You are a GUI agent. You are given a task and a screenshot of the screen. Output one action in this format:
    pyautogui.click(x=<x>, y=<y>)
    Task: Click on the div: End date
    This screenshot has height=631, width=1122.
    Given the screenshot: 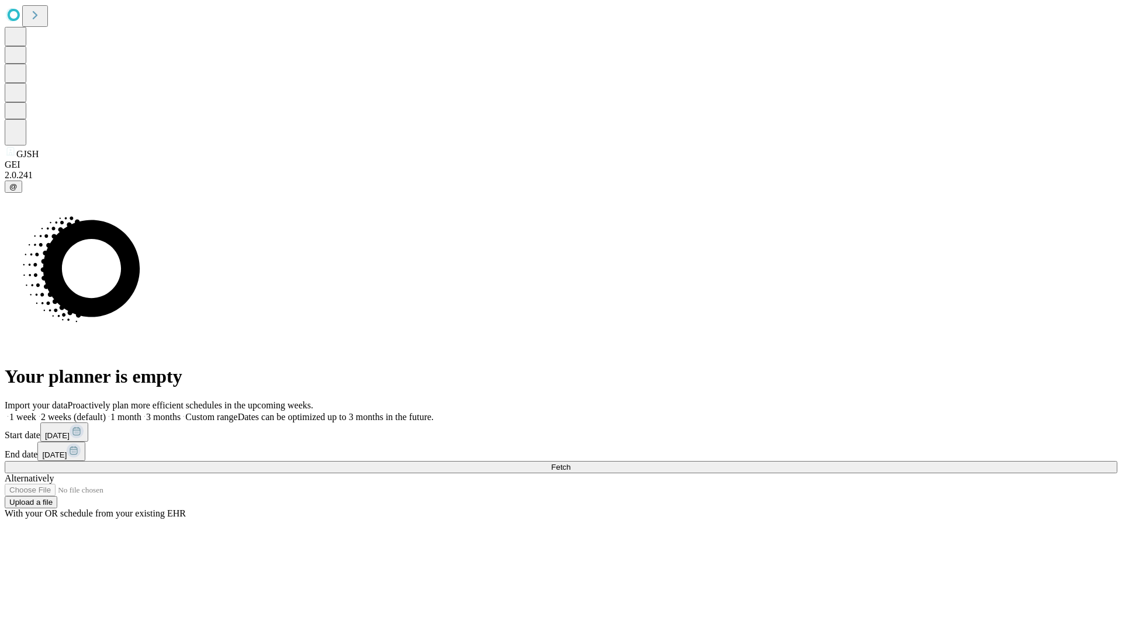 What is the action you would take?
    pyautogui.click(x=561, y=451)
    